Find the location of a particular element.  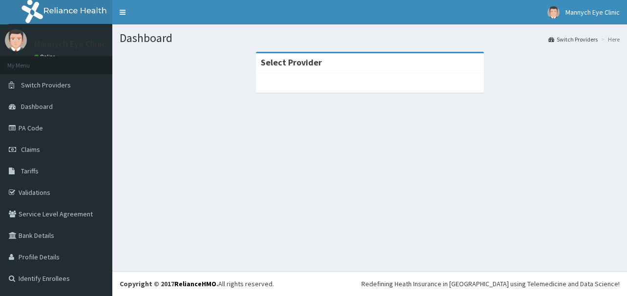

span: Mannych Eye Clinic is located at coordinates (592, 12).